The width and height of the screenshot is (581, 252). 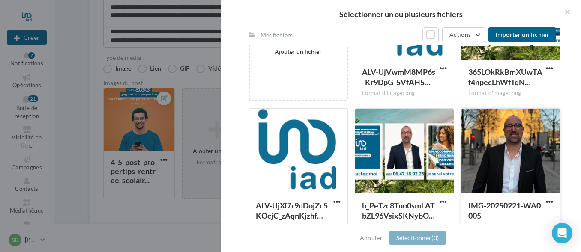 What do you see at coordinates (371, 238) in the screenshot?
I see `button: Annuler` at bounding box center [371, 238].